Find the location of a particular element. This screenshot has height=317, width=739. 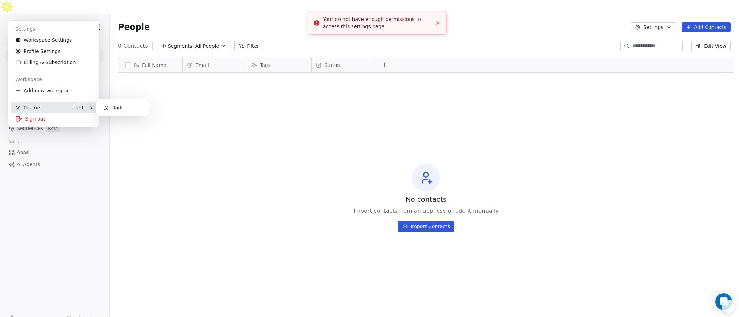

div: Light is located at coordinates (77, 108).